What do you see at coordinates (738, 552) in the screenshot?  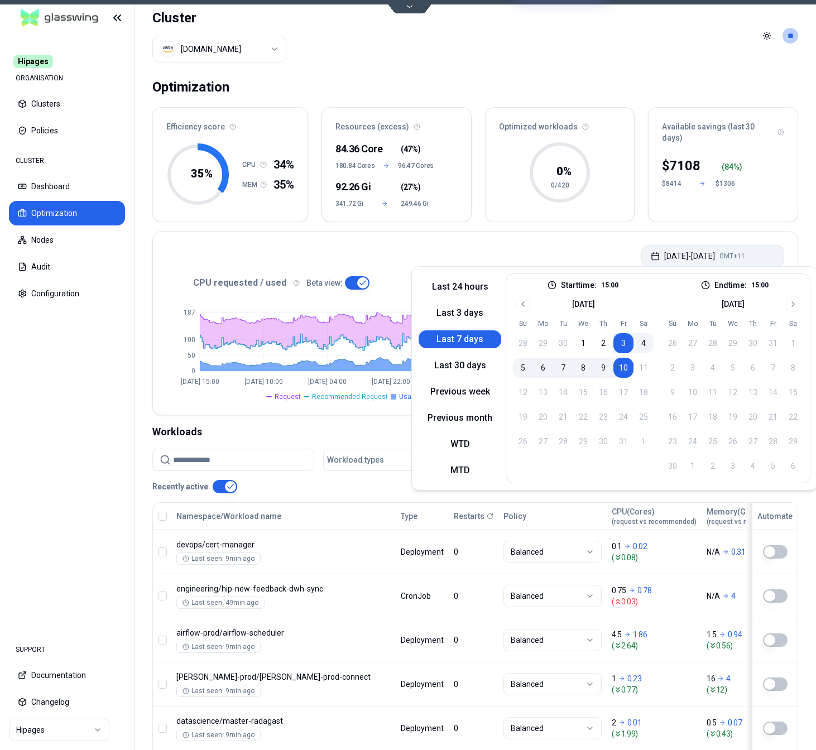 I see `p: 0.31` at bounding box center [738, 552].